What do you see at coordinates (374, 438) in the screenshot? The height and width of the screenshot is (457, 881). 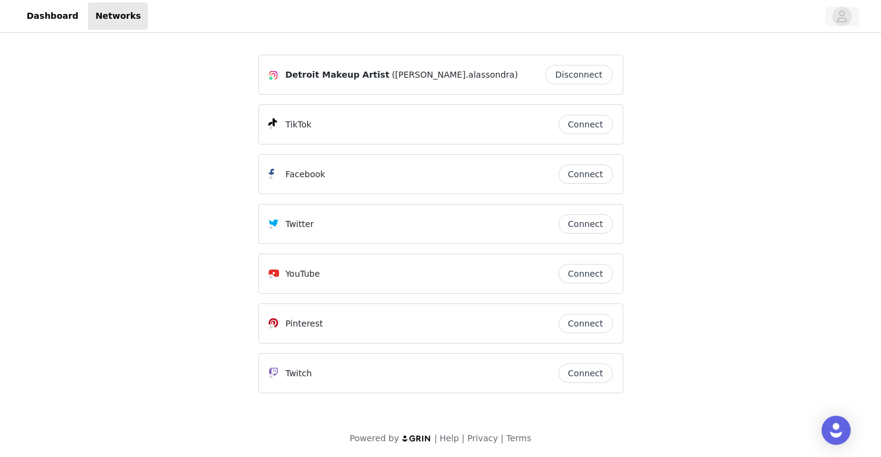 I see `span: Powered by` at bounding box center [374, 438].